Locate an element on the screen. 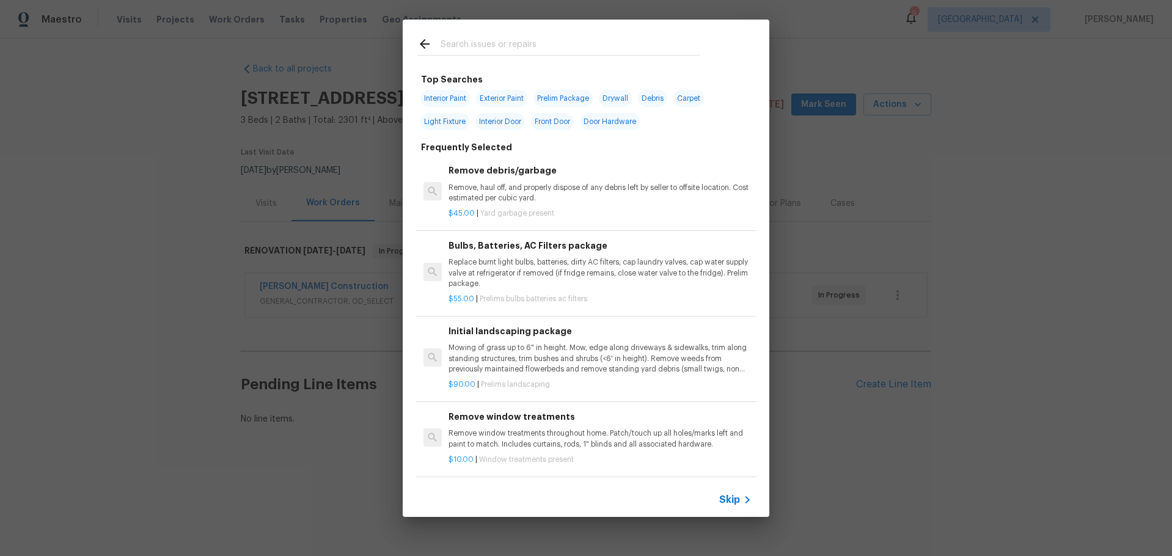 The height and width of the screenshot is (556, 1172). span: Prelim Package is located at coordinates (563, 98).